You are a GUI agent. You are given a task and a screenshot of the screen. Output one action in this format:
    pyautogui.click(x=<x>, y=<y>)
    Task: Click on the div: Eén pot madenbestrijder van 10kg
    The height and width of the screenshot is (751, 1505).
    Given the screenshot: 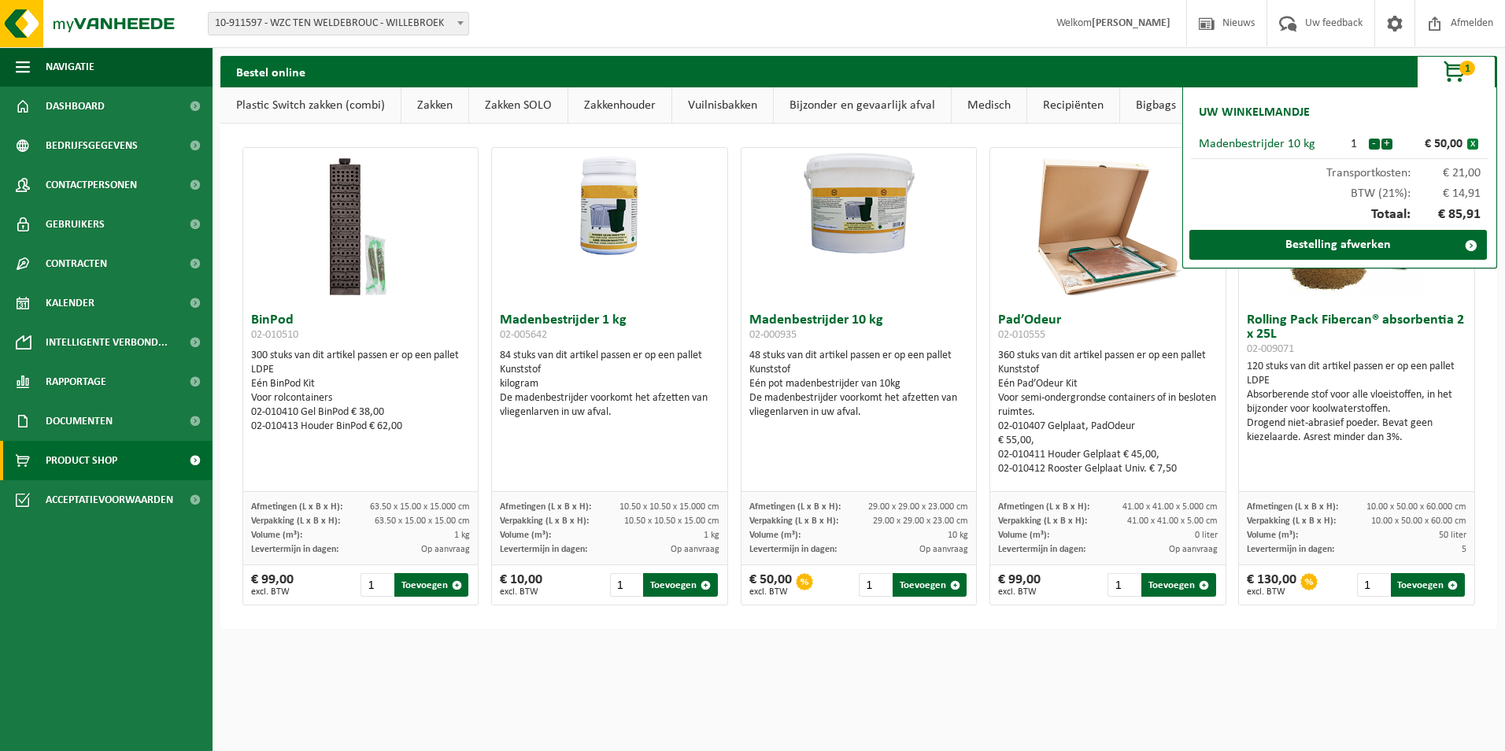 What is the action you would take?
    pyautogui.click(x=859, y=384)
    